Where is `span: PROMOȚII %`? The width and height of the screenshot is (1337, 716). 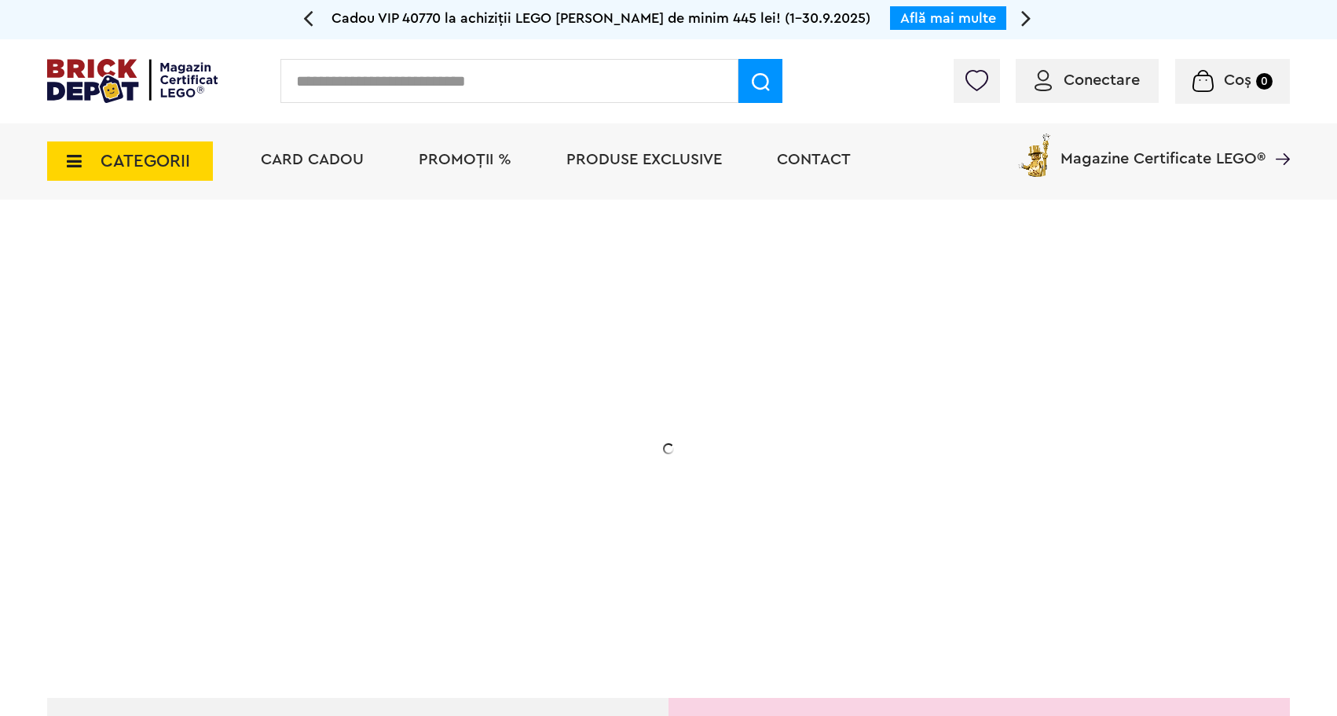 span: PROMOȚII % is located at coordinates (465, 160).